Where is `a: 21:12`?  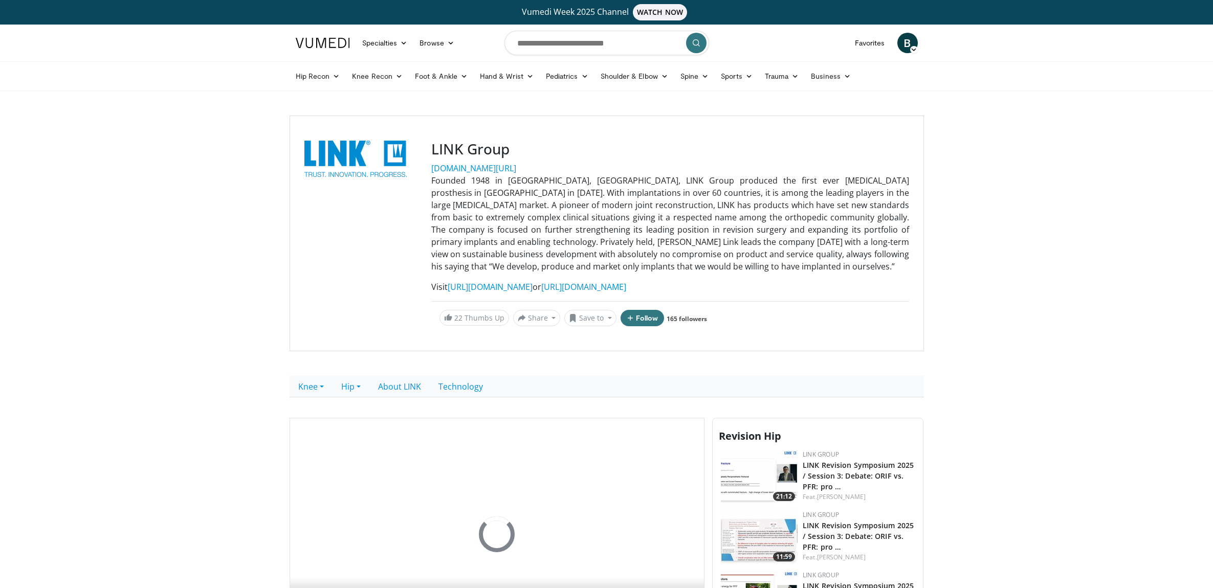 a: 21:12 is located at coordinates (759, 477).